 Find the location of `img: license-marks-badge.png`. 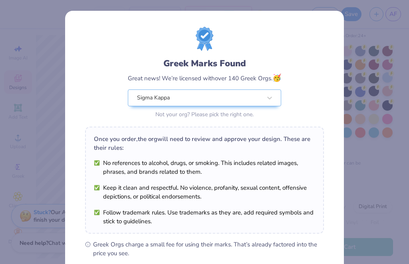

img: license-marks-badge.png is located at coordinates (204, 39).